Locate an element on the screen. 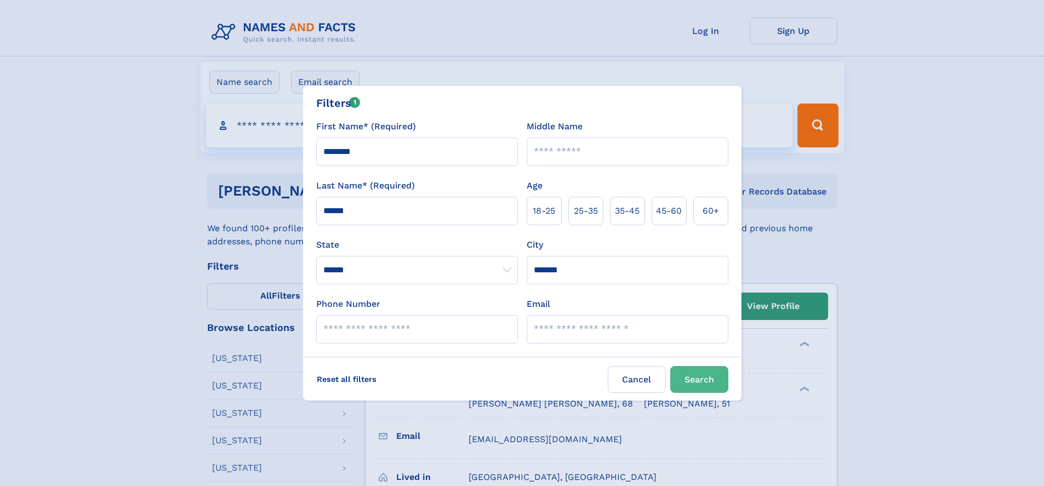  span: 60+ is located at coordinates (711, 211).